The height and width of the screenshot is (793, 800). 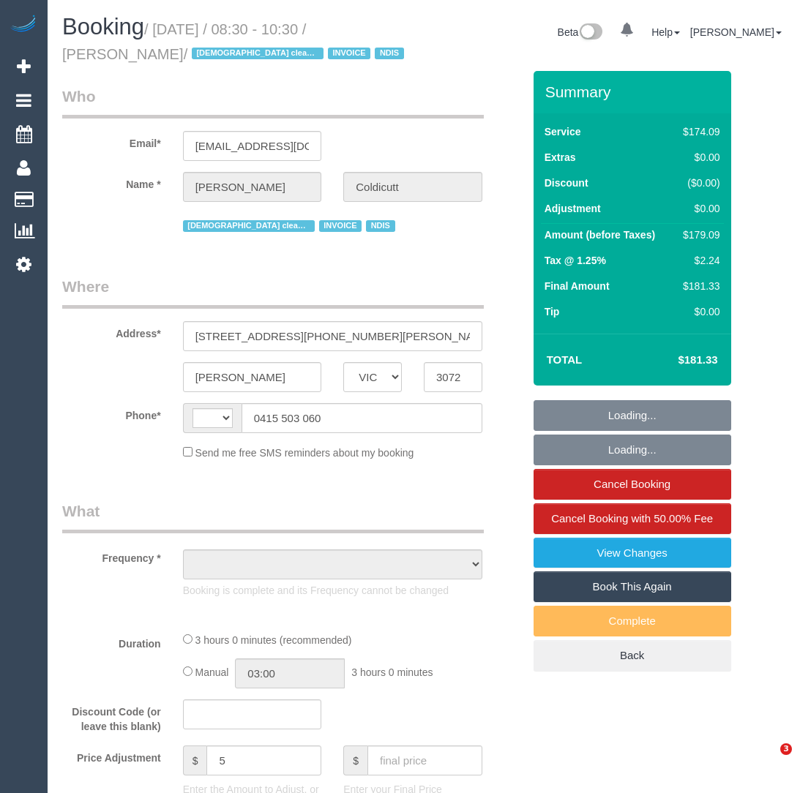 I want to click on a: Beta, so click(x=580, y=32).